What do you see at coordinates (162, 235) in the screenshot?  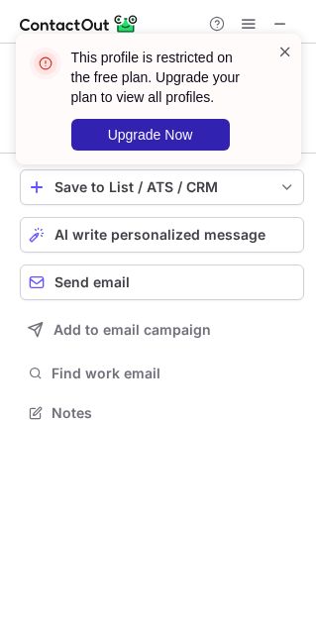 I see `button: AI write personalized message` at bounding box center [162, 235].